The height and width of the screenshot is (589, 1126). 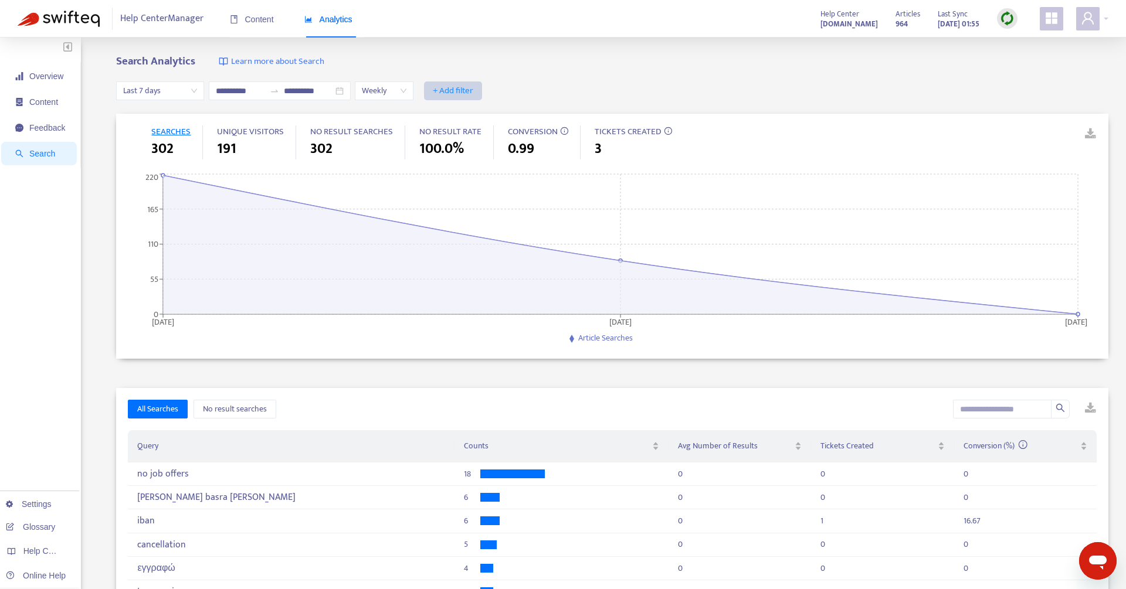 What do you see at coordinates (877, 446) in the screenshot?
I see `span: Tickets Created` at bounding box center [877, 446].